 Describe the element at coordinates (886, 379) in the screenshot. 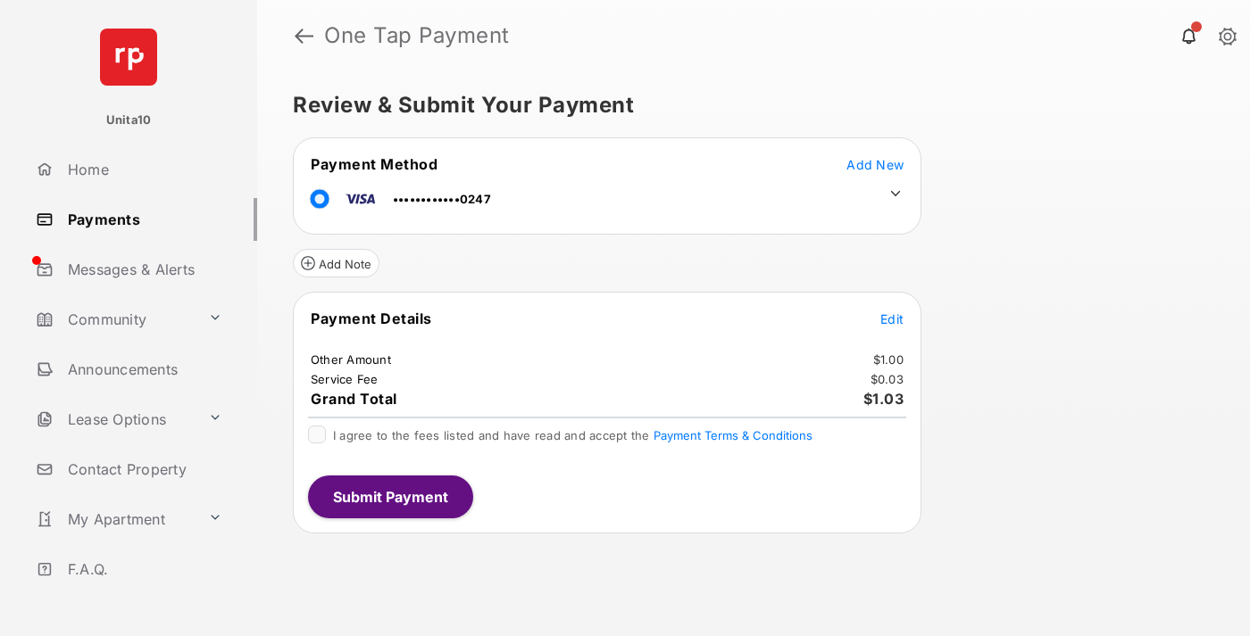

I see `td: $0.03` at that location.